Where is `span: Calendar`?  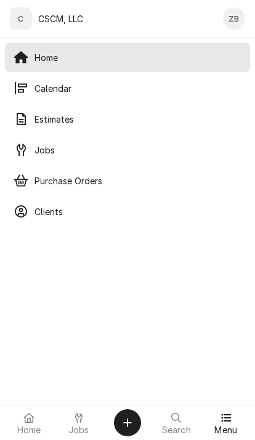
span: Calendar is located at coordinates (138, 88).